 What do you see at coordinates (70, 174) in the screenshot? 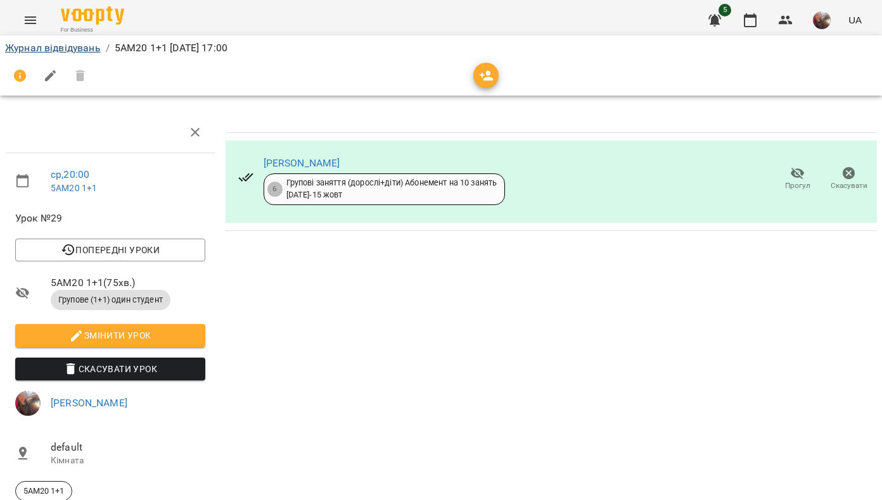
I see `a: ср , 20:00` at bounding box center [70, 174].